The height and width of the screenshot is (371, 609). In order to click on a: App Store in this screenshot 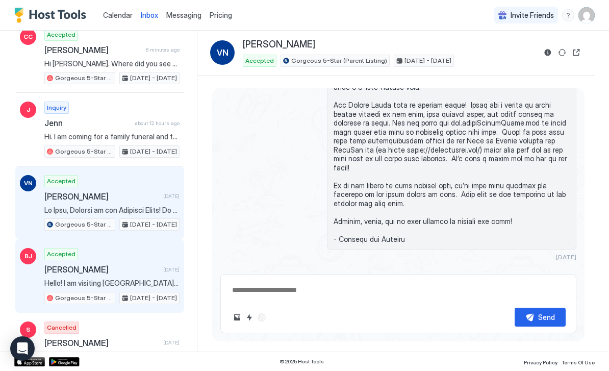, I will do `click(30, 362)`.